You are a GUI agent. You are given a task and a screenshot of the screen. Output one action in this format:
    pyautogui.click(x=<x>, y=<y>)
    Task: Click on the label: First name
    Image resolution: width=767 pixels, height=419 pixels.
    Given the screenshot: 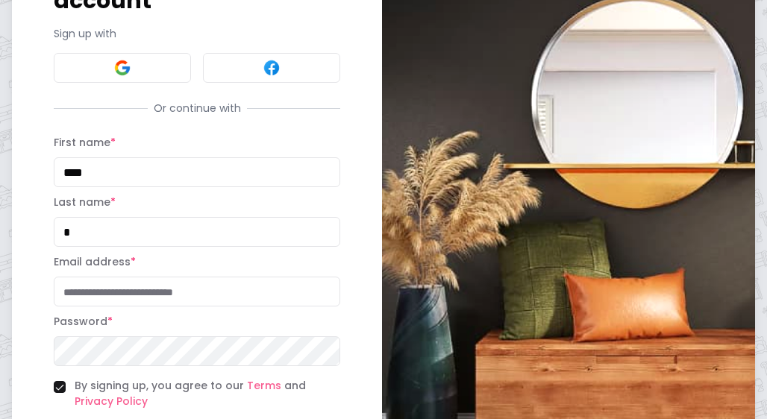 What is the action you would take?
    pyautogui.click(x=84, y=143)
    